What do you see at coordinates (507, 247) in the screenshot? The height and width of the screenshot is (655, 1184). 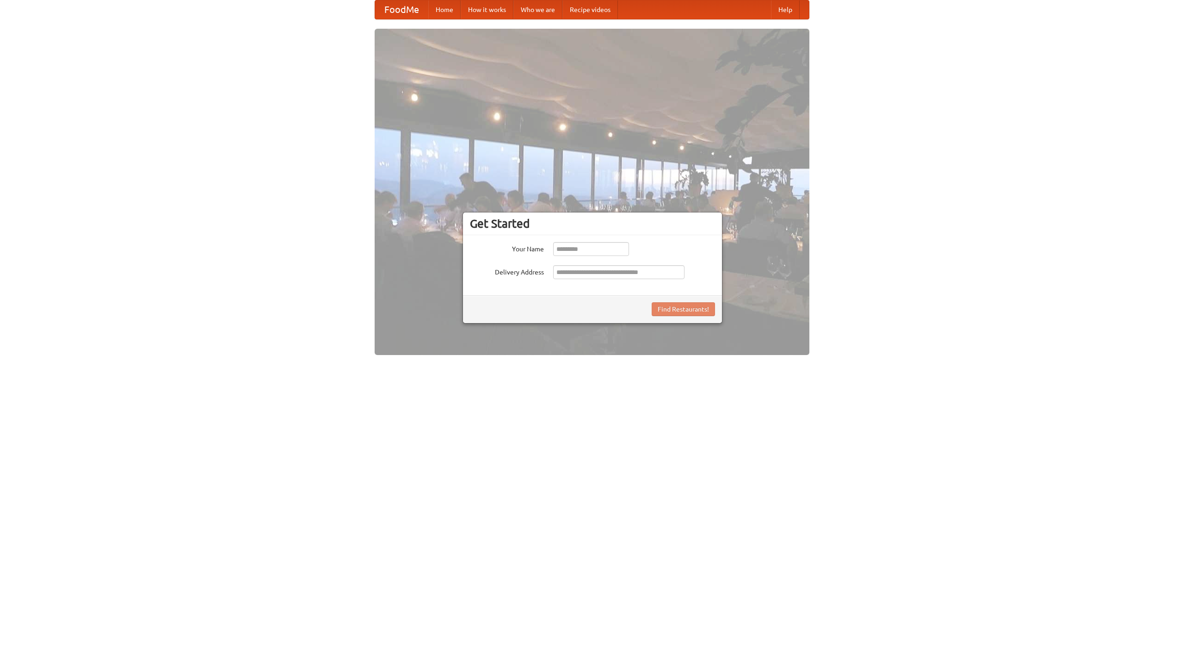 I see `label: Your Name` at bounding box center [507, 247].